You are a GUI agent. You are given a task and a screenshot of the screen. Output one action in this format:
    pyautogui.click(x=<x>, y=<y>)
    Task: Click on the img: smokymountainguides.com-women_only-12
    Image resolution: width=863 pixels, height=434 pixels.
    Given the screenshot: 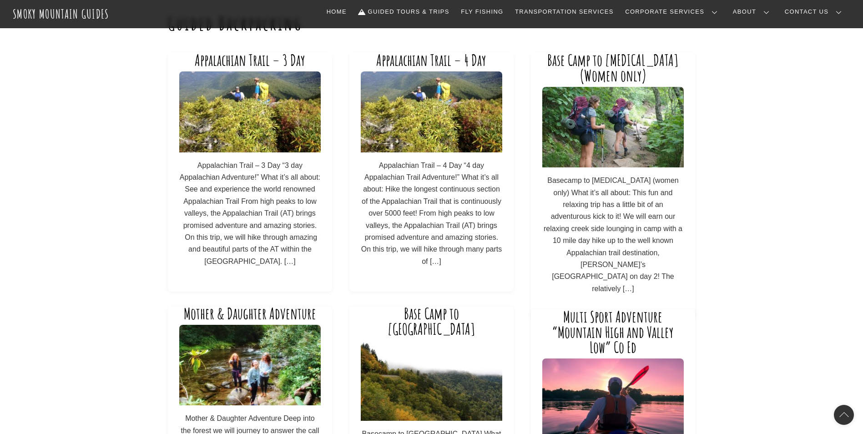 What is the action you would take?
    pyautogui.click(x=250, y=365)
    